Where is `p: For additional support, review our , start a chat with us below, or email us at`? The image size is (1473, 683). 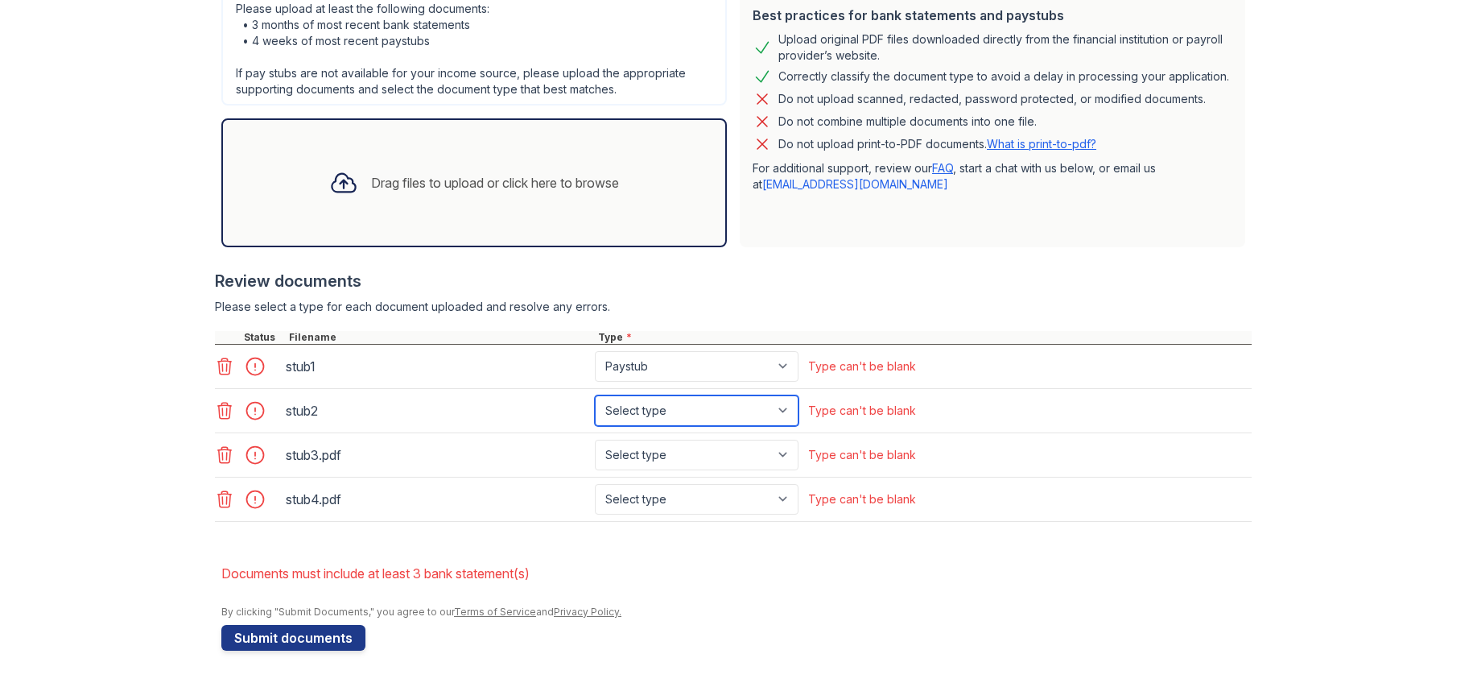 p: For additional support, review our , start a chat with us below, or email us at is located at coordinates (992, 176).